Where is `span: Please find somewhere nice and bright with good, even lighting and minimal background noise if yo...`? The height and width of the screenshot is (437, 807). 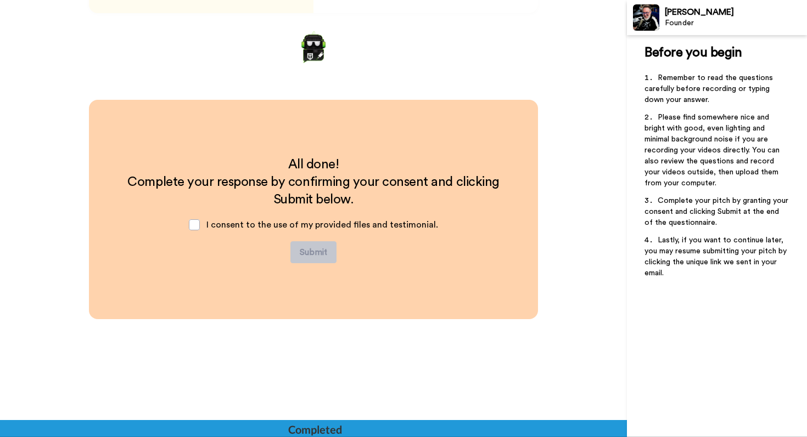
span: Please find somewhere nice and bright with good, even lighting and minimal background noise if yo... is located at coordinates (713, 150).